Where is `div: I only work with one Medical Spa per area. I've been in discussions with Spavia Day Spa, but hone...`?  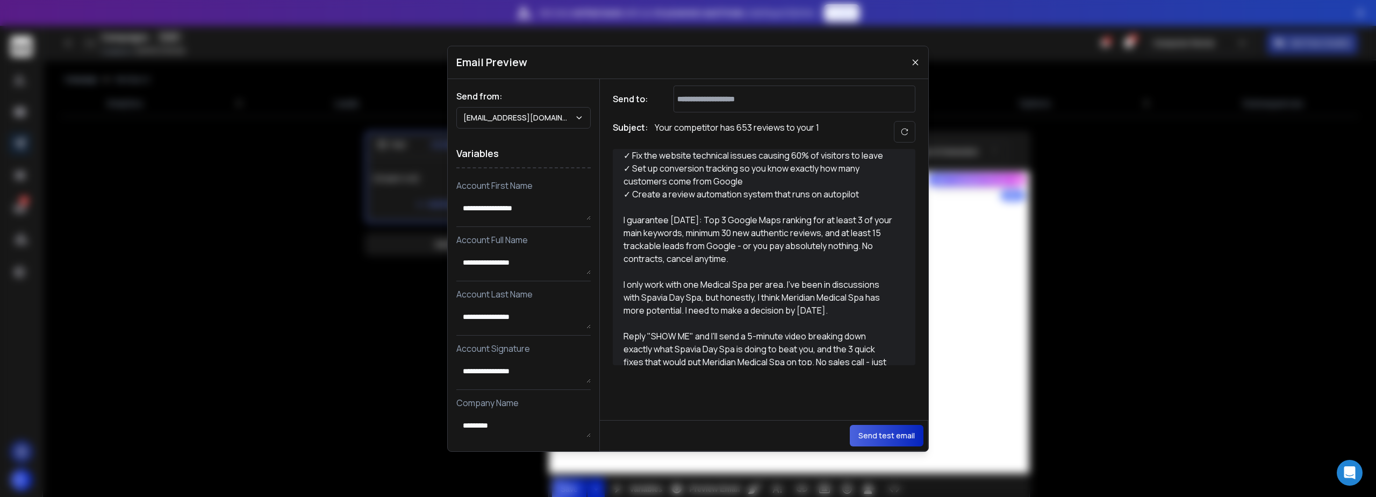 div: I only work with one Medical Spa per area. I've been in discussions with Spavia Day Spa, but hone... is located at coordinates (758, 297).